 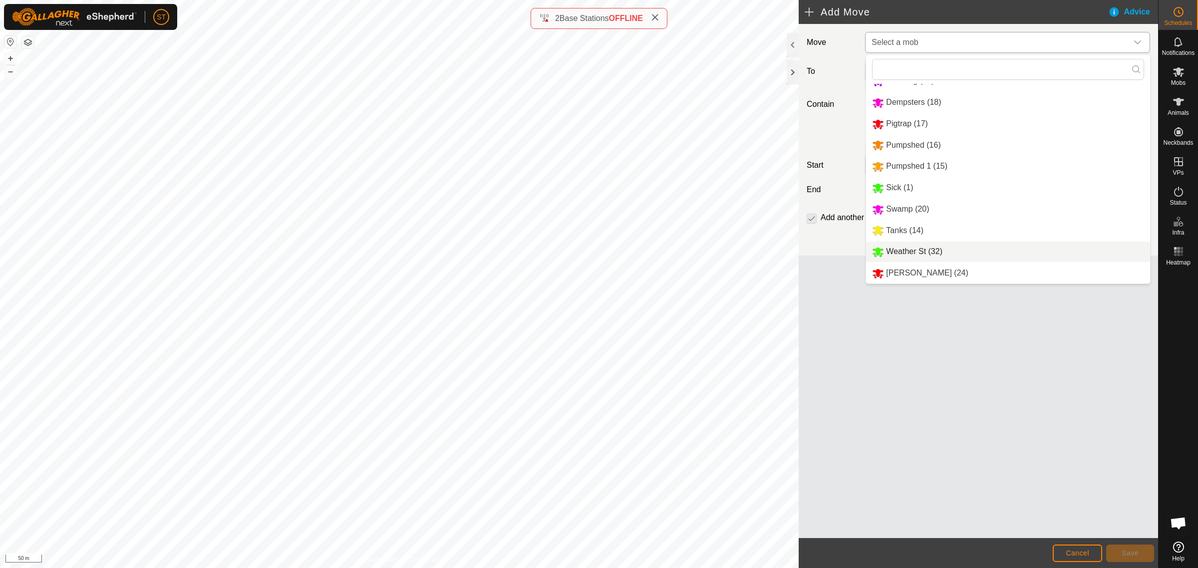 What do you see at coordinates (424, 560) in the screenshot?
I see `a: Contact Us` at bounding box center [424, 560].